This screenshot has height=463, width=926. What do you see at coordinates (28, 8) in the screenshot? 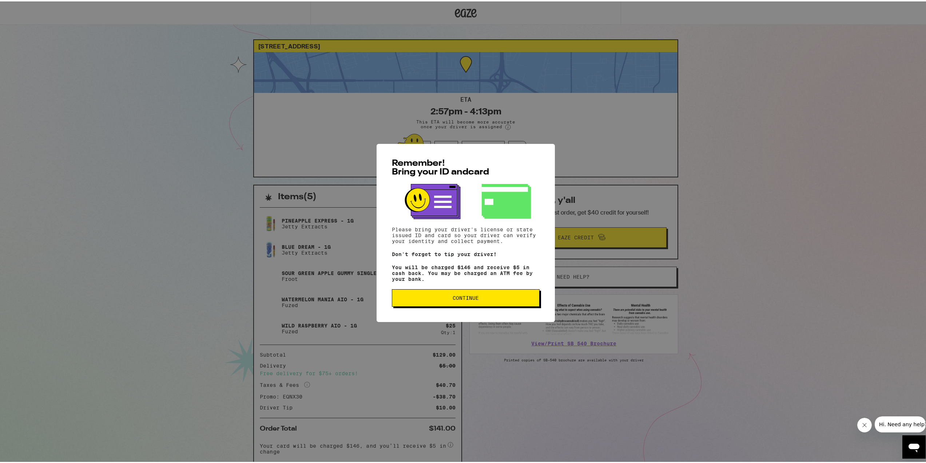
I see `span: Hi. Need any help?` at bounding box center [28, 8].